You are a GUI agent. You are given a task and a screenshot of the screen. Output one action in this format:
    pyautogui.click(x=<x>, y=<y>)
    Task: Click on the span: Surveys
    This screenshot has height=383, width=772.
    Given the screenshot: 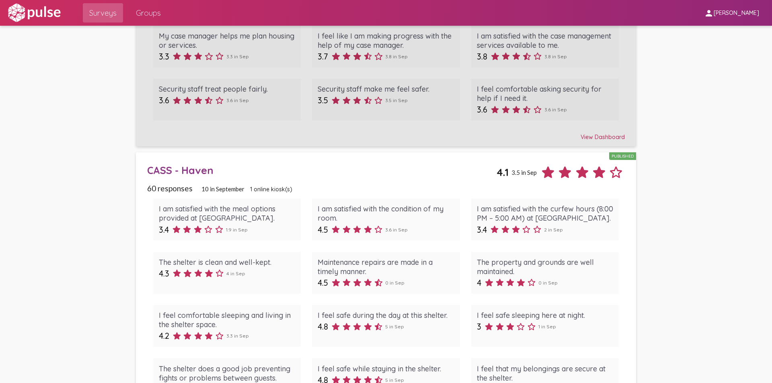 What is the action you would take?
    pyautogui.click(x=103, y=13)
    